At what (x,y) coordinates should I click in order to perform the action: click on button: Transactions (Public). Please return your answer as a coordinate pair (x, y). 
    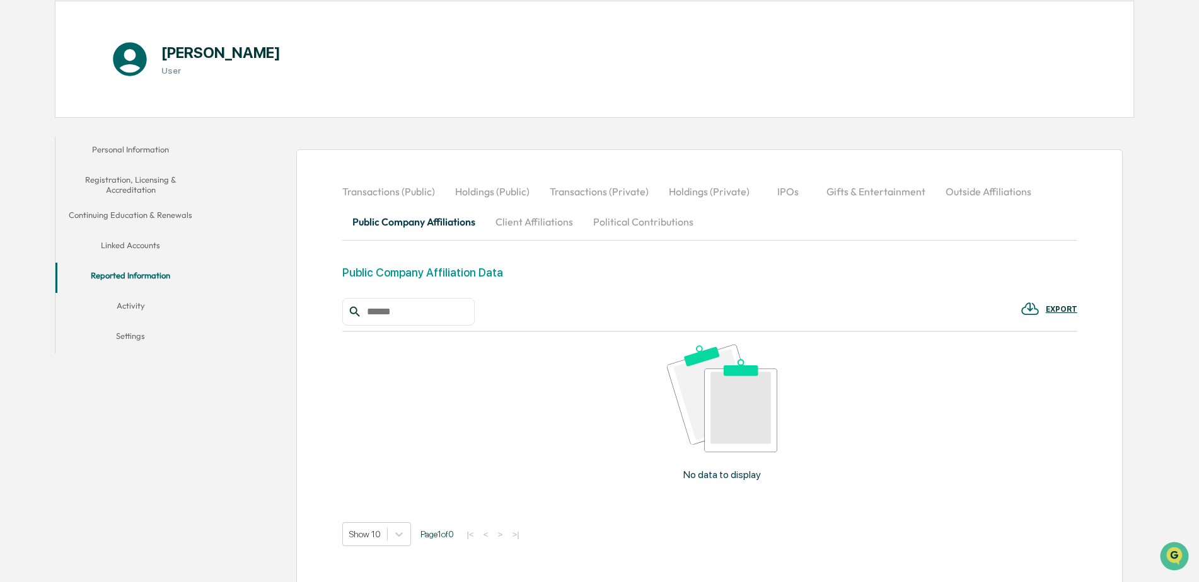
    Looking at the image, I should click on (393, 192).